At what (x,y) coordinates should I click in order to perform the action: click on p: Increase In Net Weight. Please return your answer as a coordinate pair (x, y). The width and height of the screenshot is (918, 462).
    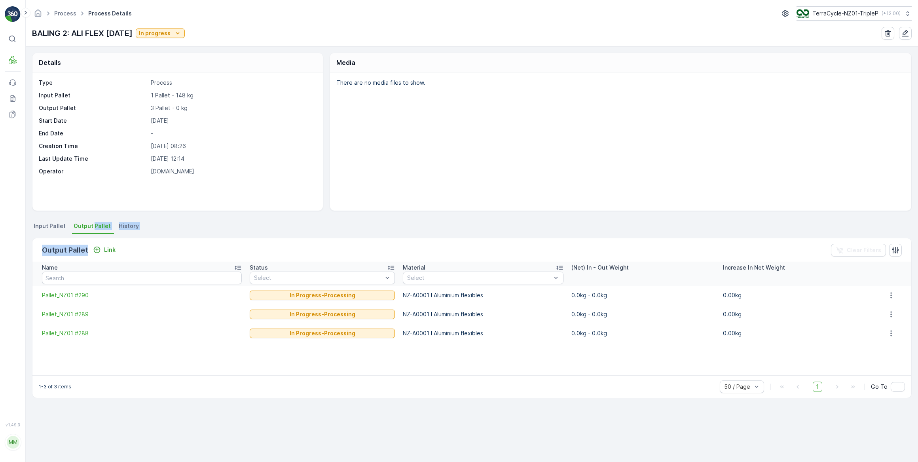
    Looking at the image, I should click on (754, 267).